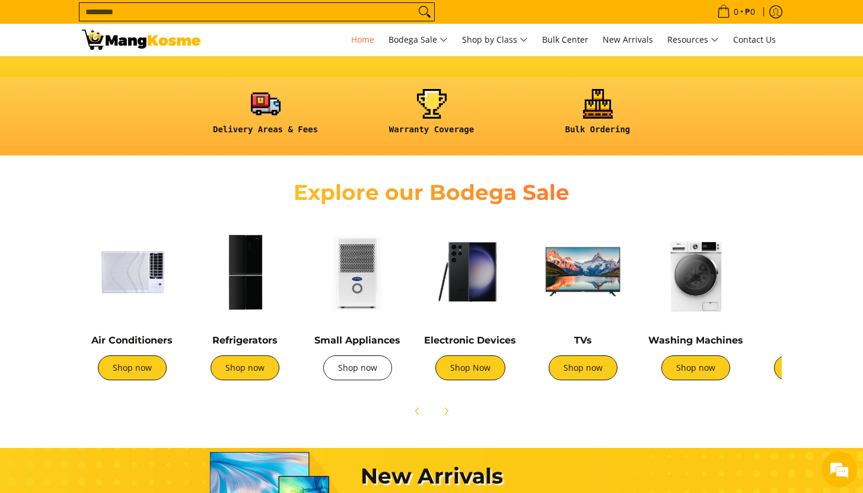 Image resolution: width=863 pixels, height=493 pixels. What do you see at coordinates (494, 40) in the screenshot?
I see `span: Shop by Class` at bounding box center [494, 40].